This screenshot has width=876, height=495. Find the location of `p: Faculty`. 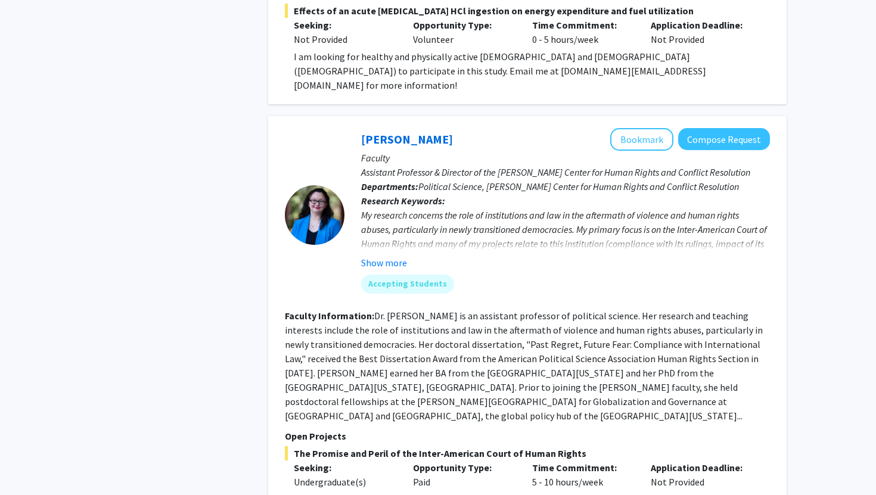

p: Faculty is located at coordinates (565, 158).